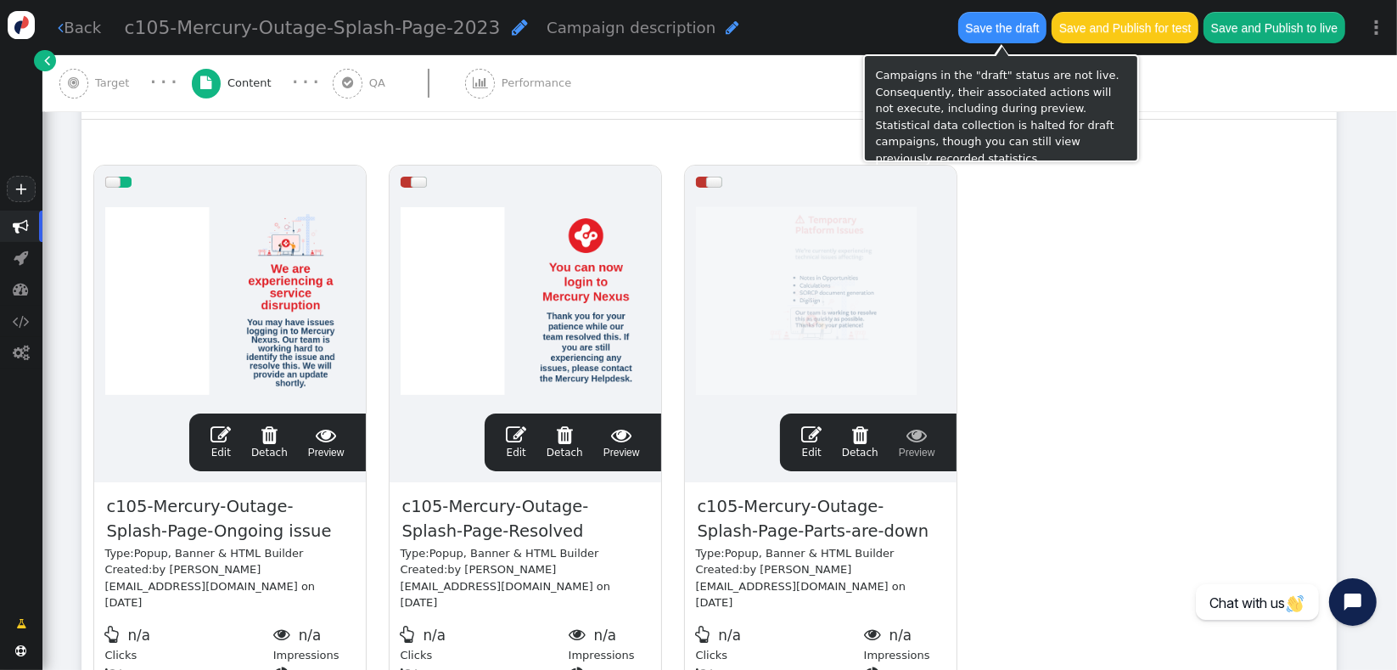 Image resolution: width=1397 pixels, height=670 pixels. I want to click on a: Back, so click(79, 27).